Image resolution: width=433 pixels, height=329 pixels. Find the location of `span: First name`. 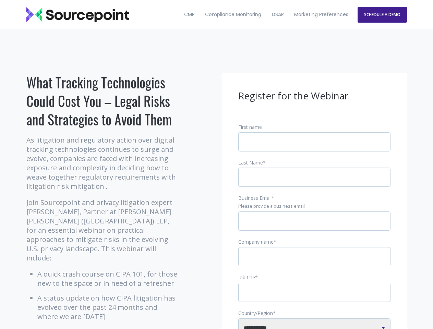

span: First name is located at coordinates (250, 127).